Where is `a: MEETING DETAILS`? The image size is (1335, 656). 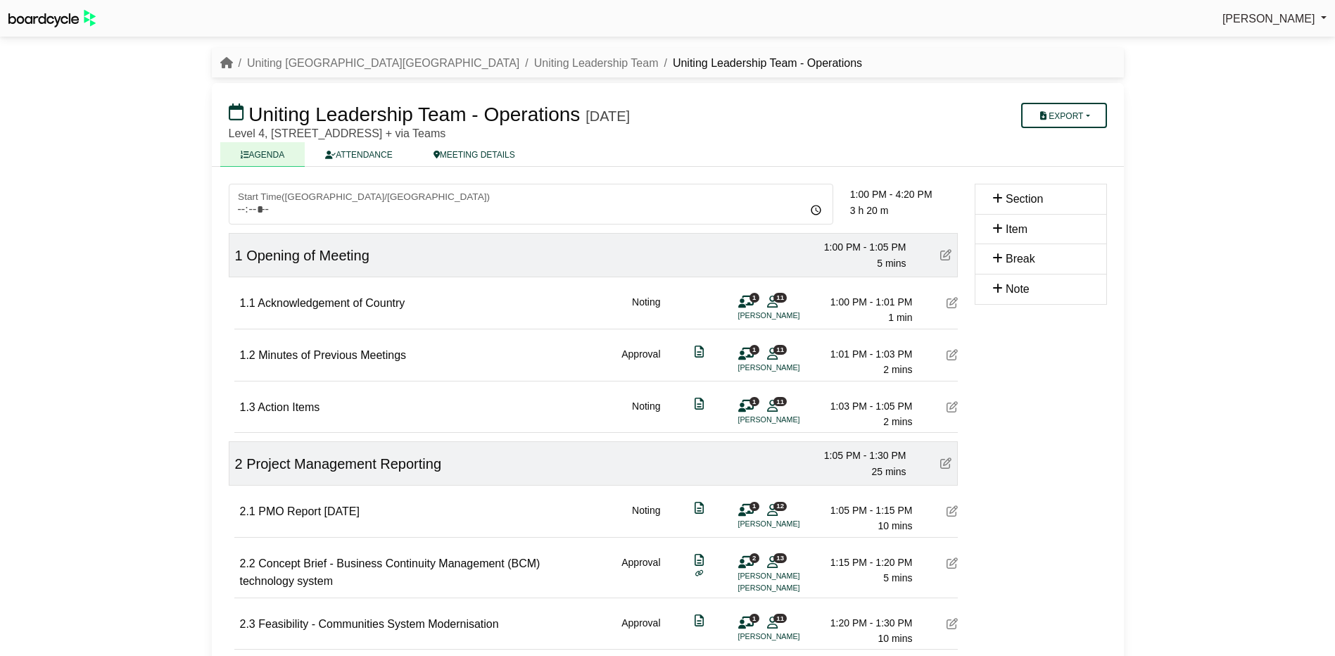
a: MEETING DETAILS is located at coordinates (474, 154).